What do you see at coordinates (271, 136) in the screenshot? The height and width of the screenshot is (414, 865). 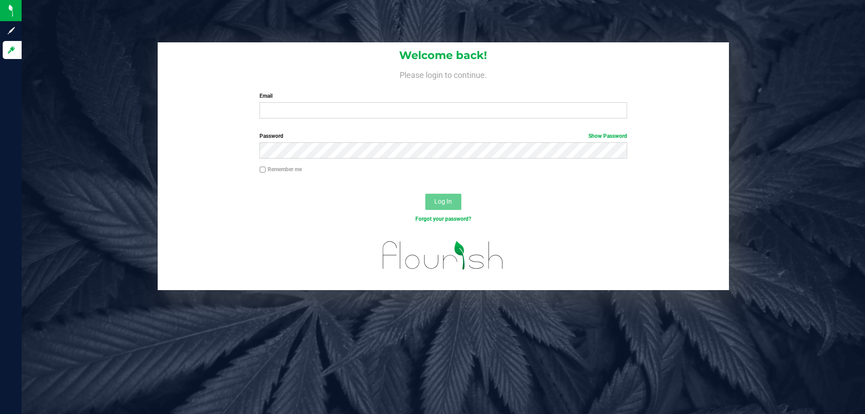 I see `span: Password` at bounding box center [271, 136].